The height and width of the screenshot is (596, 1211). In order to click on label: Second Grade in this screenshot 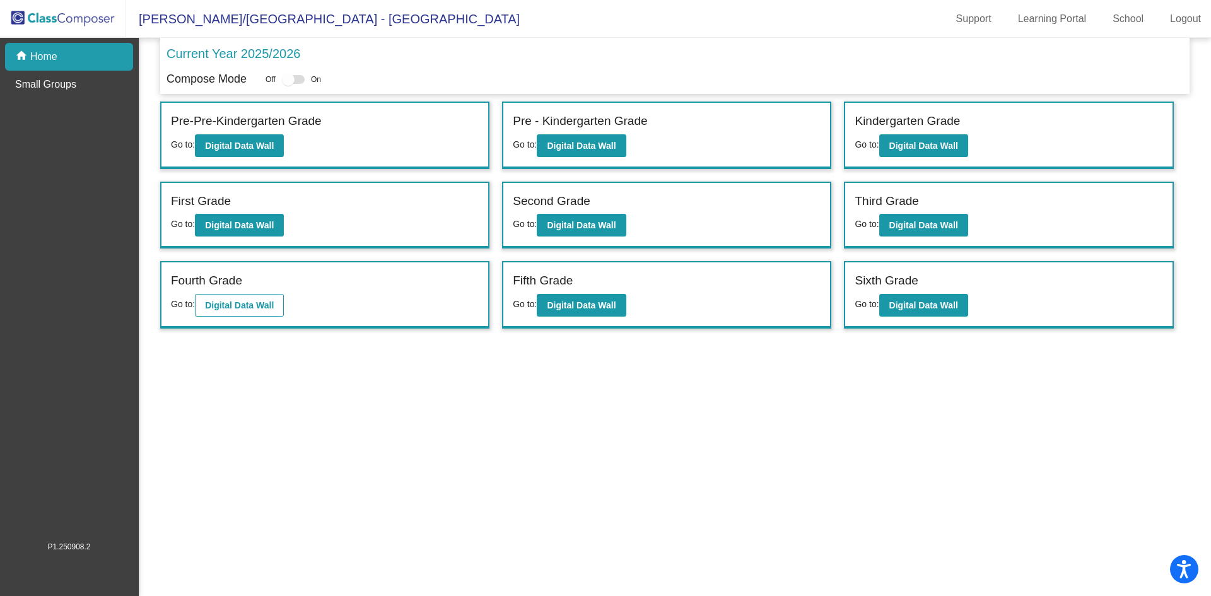, I will do `click(551, 201)`.